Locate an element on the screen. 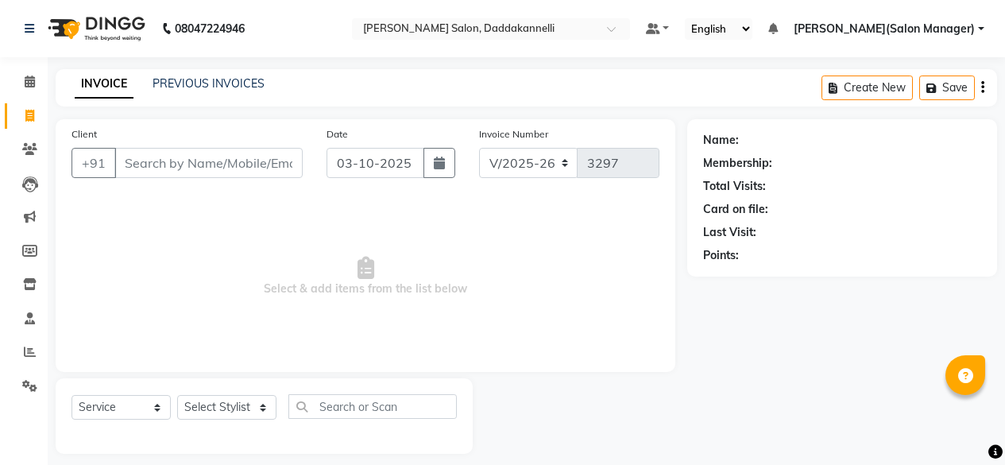 The width and height of the screenshot is (1005, 465). input: Search or Scan is located at coordinates (373, 406).